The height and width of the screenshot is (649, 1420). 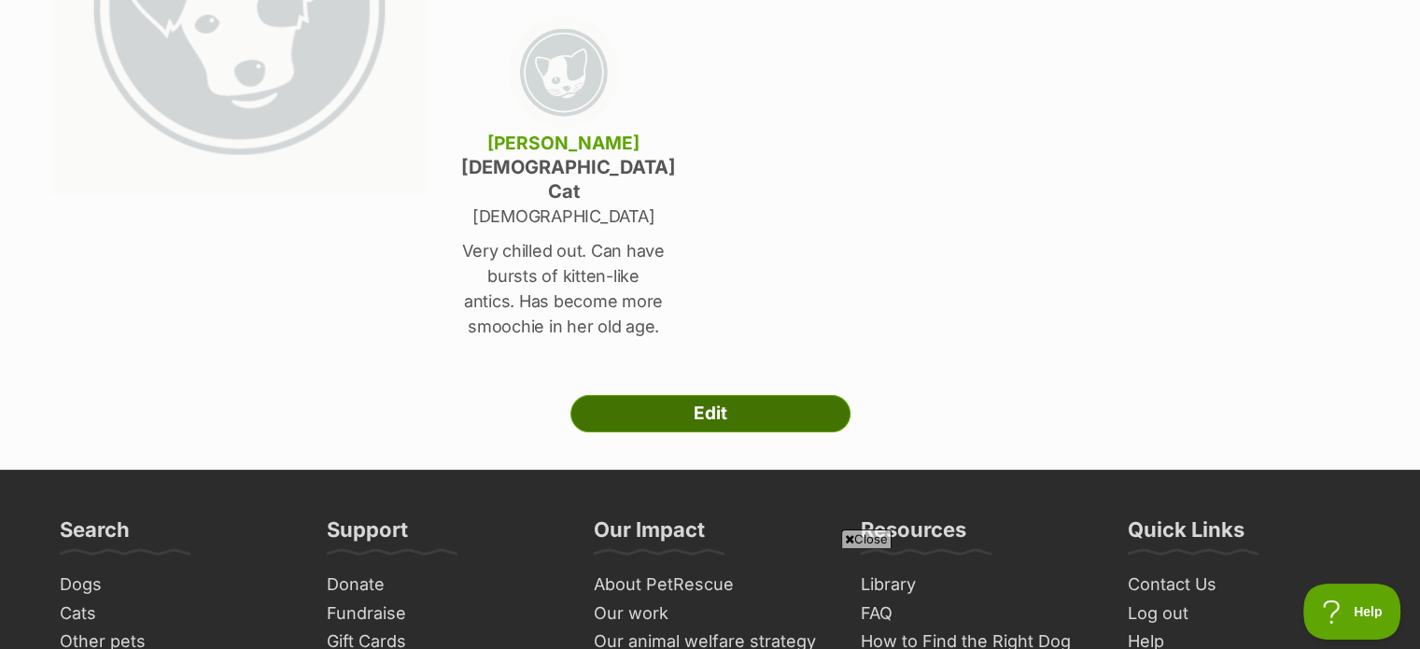 I want to click on h3: Search, so click(x=94, y=535).